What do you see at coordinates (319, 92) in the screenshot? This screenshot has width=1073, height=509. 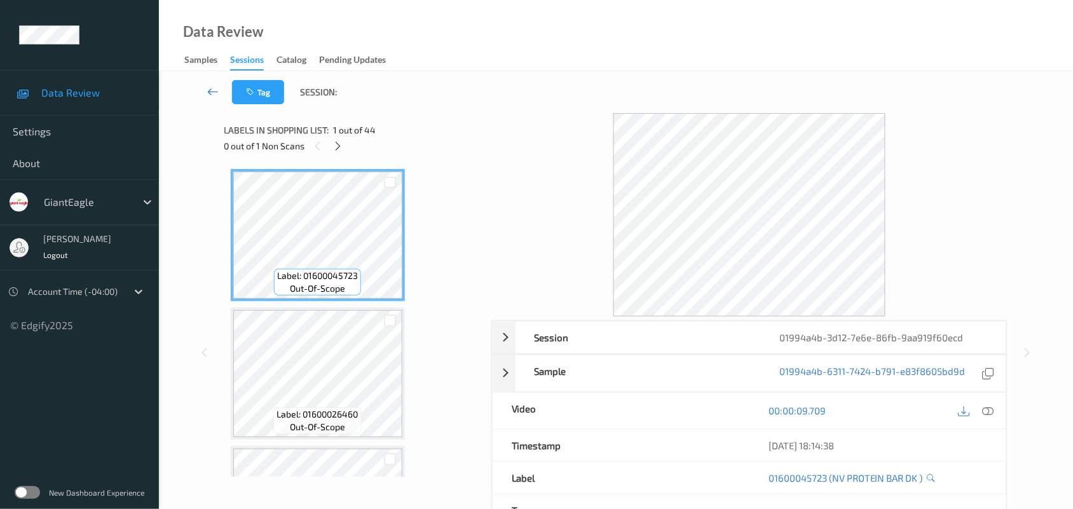 I see `span: Session:` at bounding box center [319, 92].